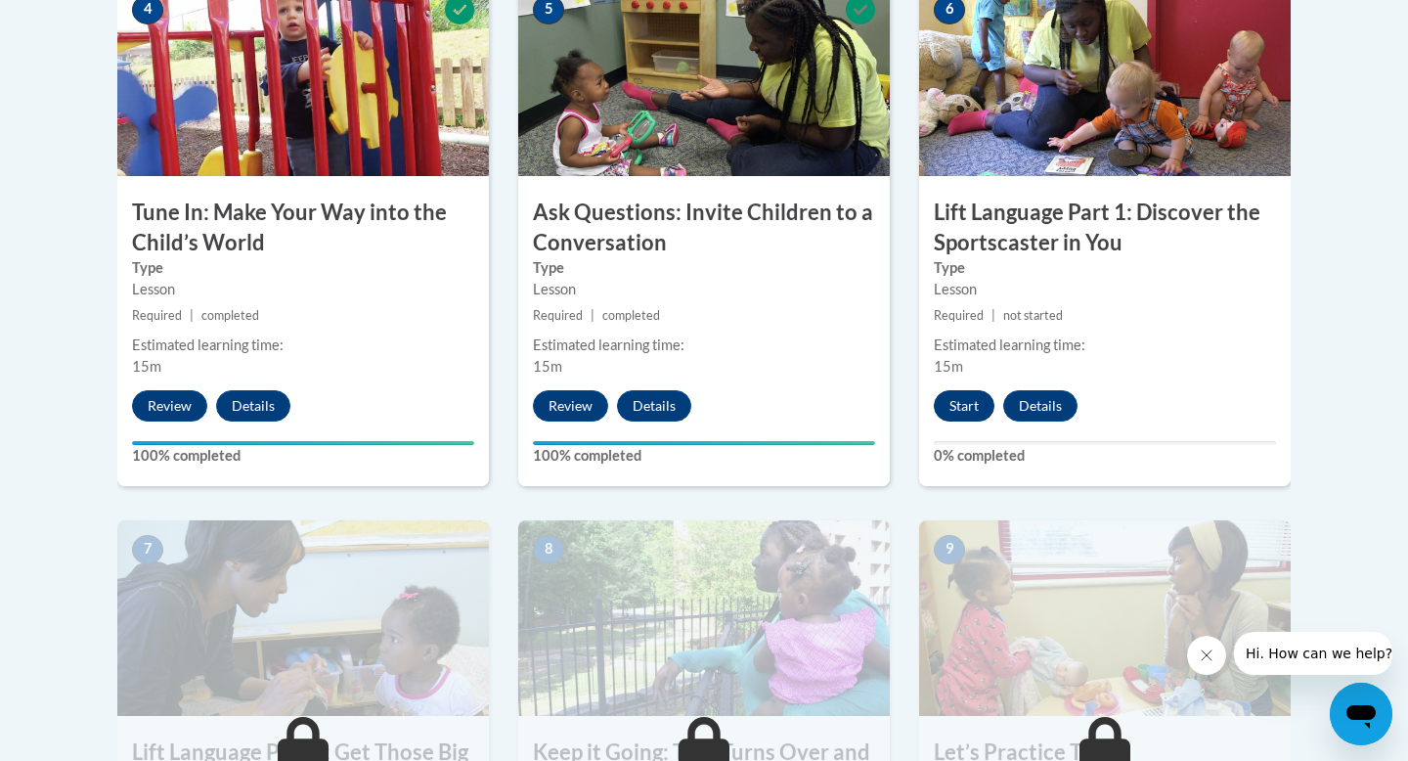 The width and height of the screenshot is (1408, 761). What do you see at coordinates (704, 228) in the screenshot?
I see `h3: Ask Questions: Invite Children to a Conversation` at bounding box center [704, 228].